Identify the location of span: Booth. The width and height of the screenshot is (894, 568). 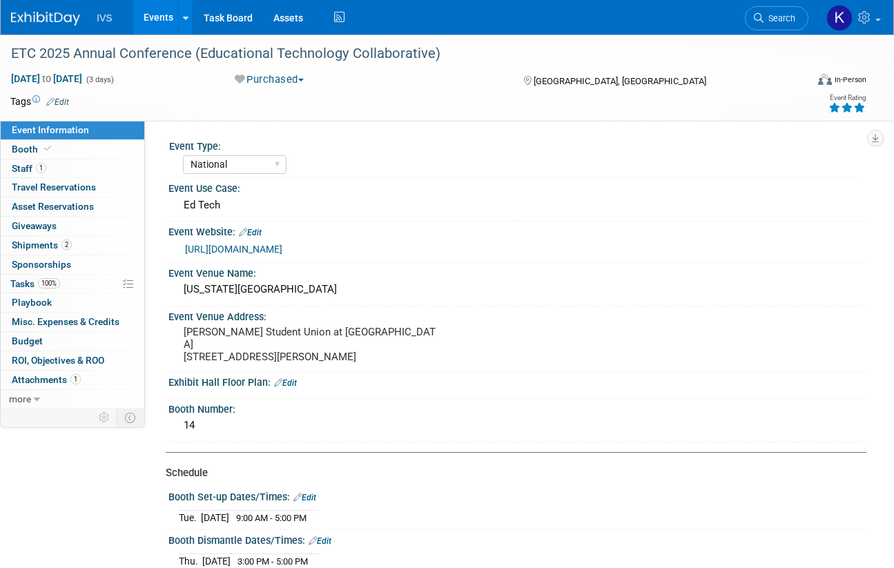
(32, 149).